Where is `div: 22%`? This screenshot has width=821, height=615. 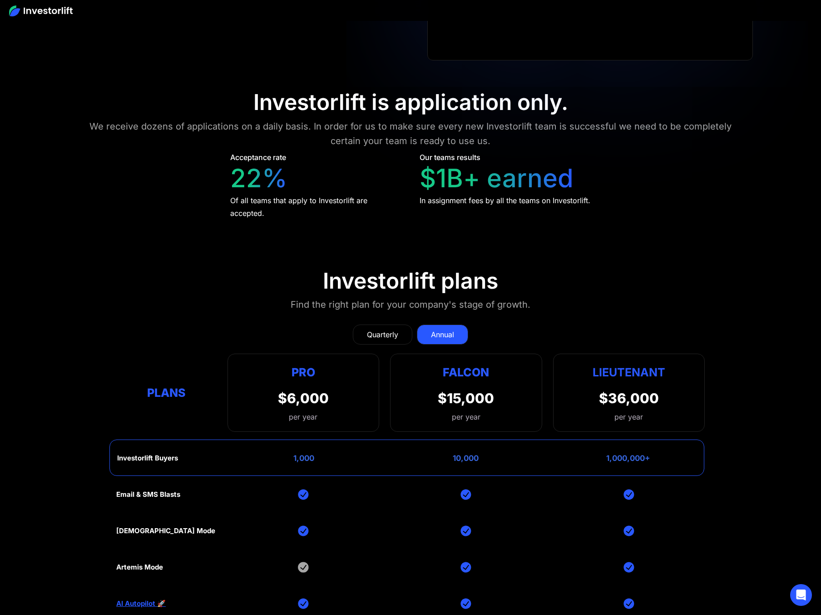 div: 22% is located at coordinates (259, 178).